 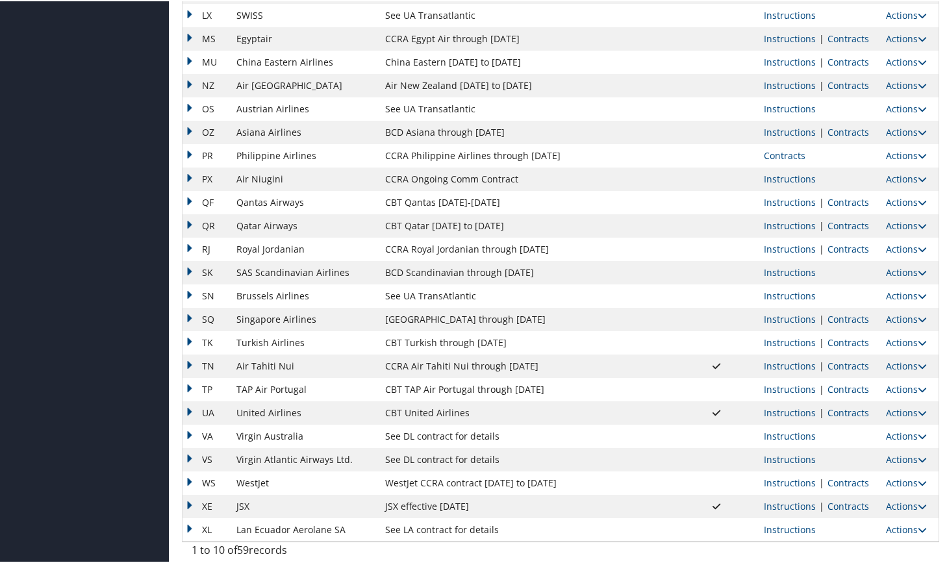 I want to click on td: Virgin Atlantic Airways Ltd., so click(x=304, y=459).